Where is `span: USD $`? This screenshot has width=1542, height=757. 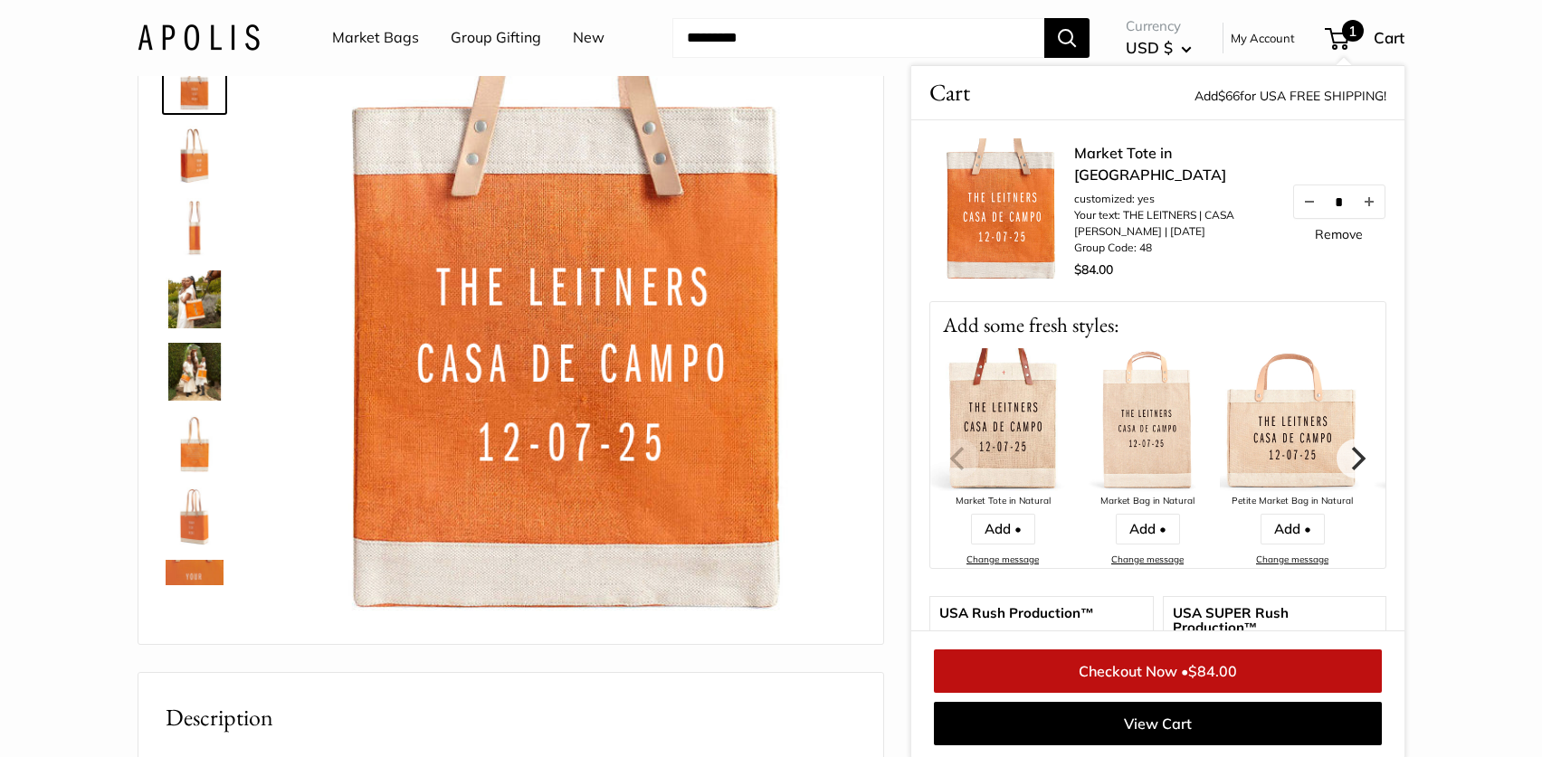
span: USD $ is located at coordinates (1149, 47).